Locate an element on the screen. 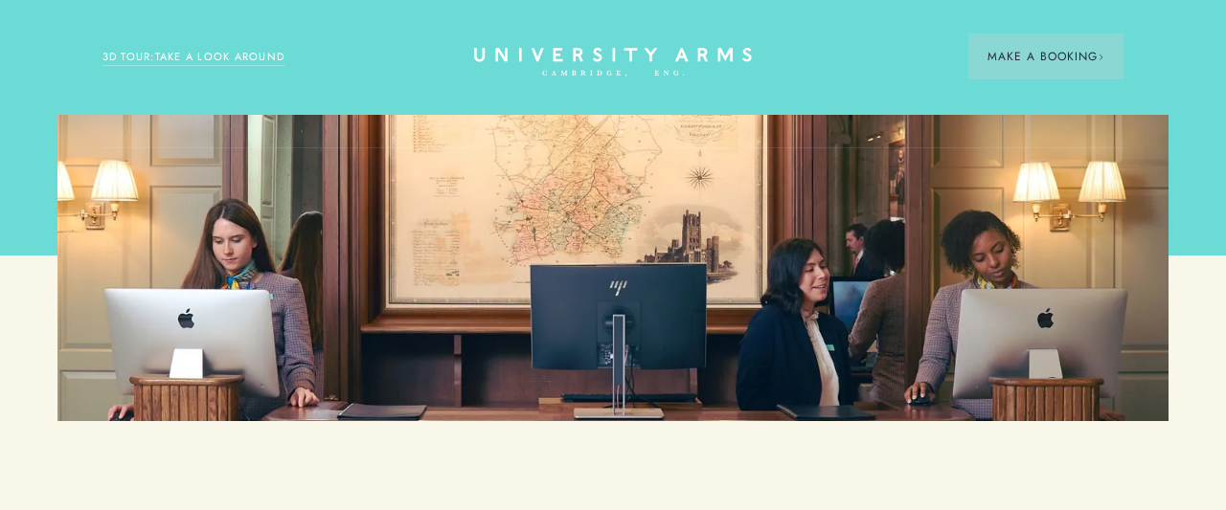  img: Arrow icon is located at coordinates (1100, 56).